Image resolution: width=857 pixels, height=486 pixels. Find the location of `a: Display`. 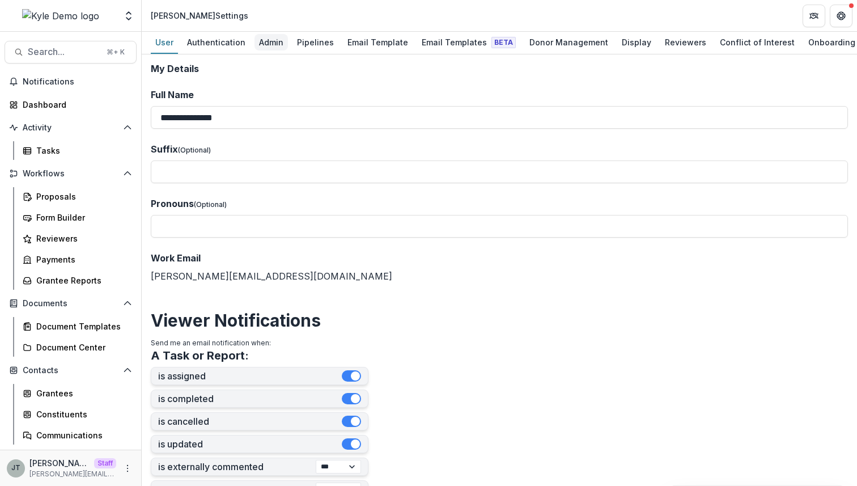

a: Display is located at coordinates (637, 43).